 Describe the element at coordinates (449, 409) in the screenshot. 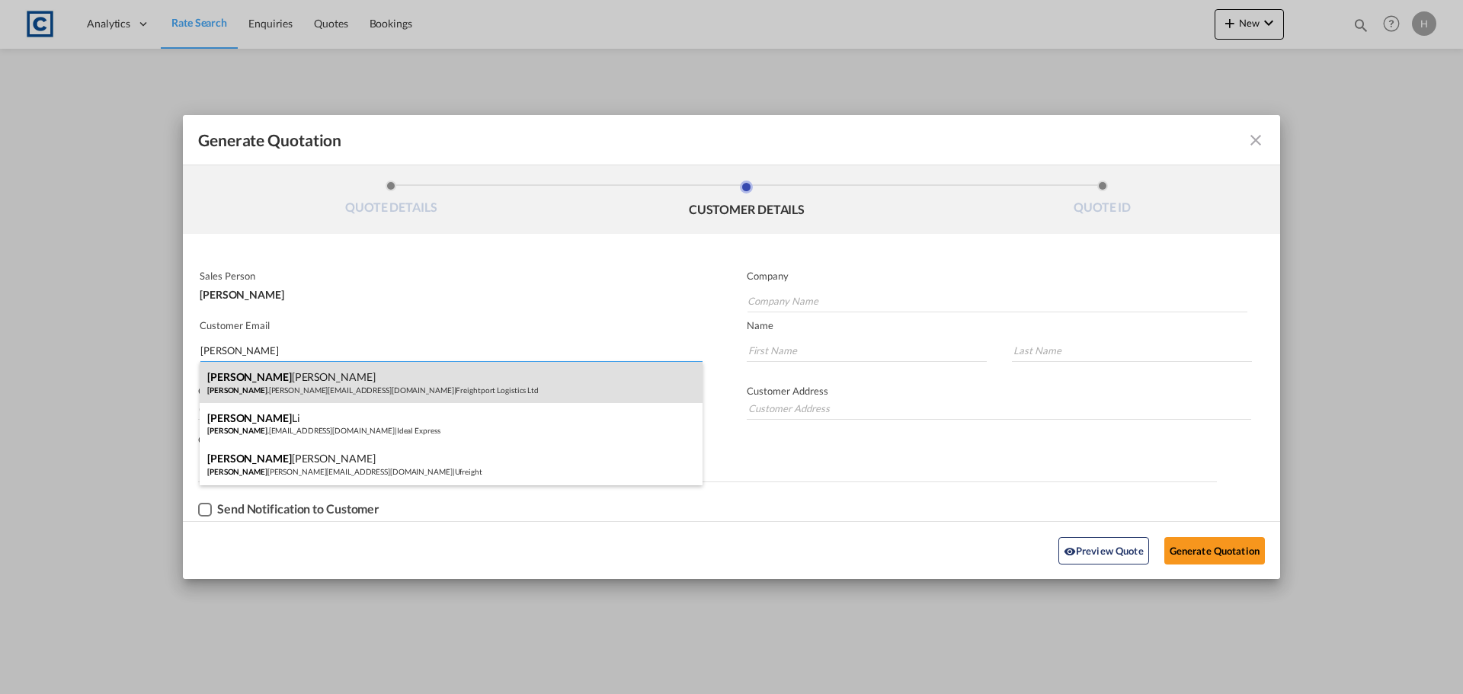

I see `input: Contact Number` at that location.